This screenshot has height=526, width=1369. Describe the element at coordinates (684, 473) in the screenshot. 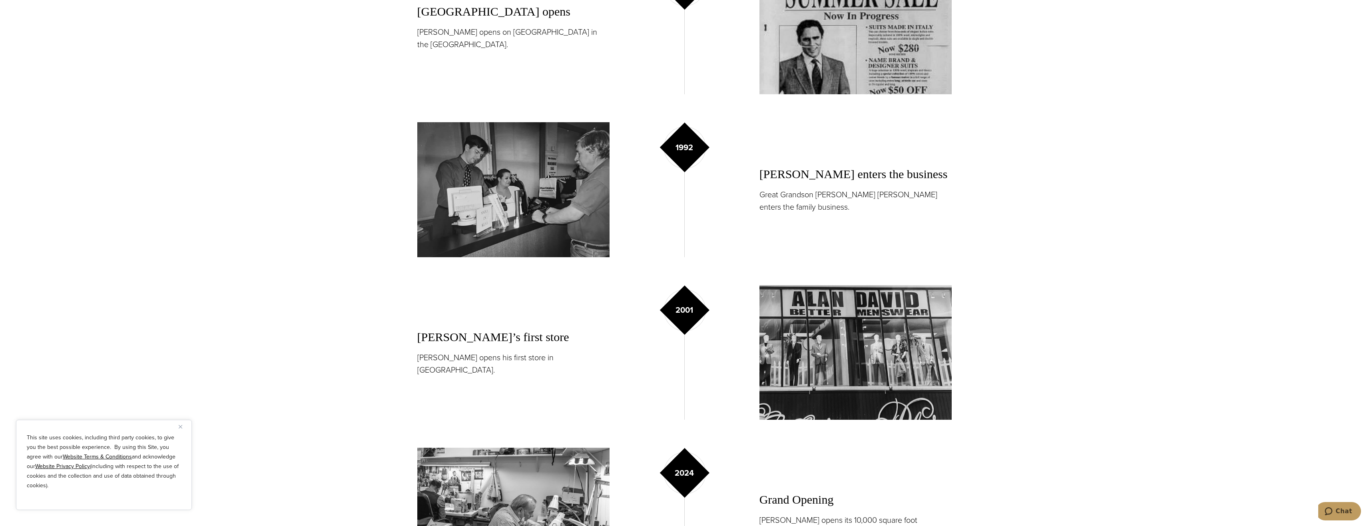

I see `p: 2024` at that location.